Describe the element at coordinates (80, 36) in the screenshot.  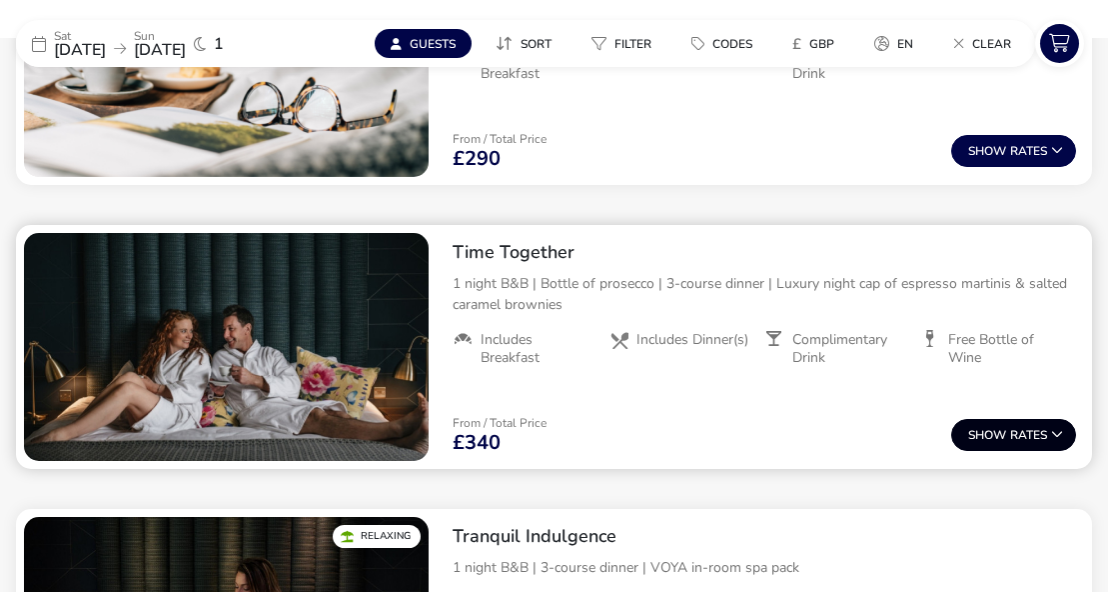
I see `p: Sat` at that location.